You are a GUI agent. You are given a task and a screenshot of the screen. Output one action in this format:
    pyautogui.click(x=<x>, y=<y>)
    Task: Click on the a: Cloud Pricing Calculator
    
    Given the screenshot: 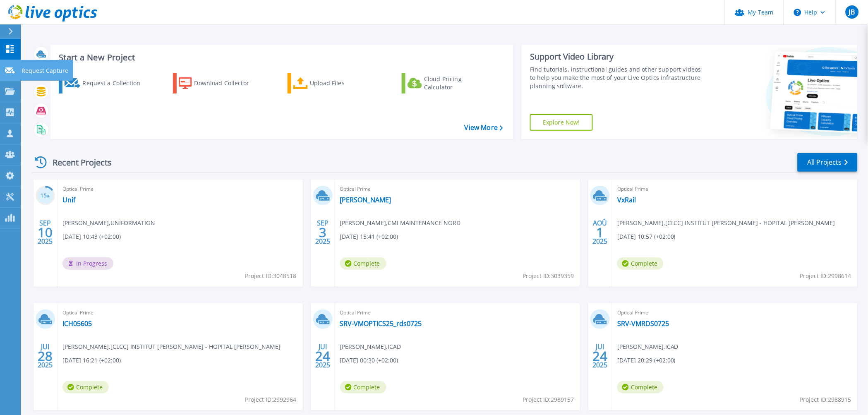 What is the action you would take?
    pyautogui.click(x=448, y=83)
    